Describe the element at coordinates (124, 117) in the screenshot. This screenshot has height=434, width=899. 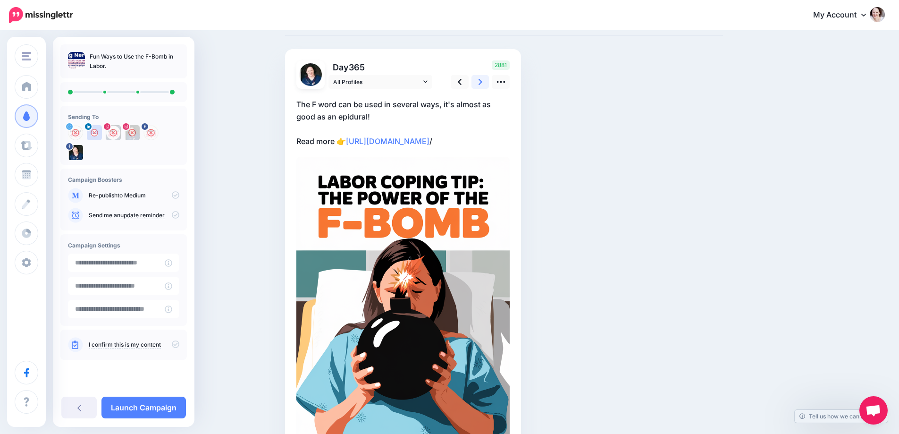
I see `h4: Sending To` at that location.